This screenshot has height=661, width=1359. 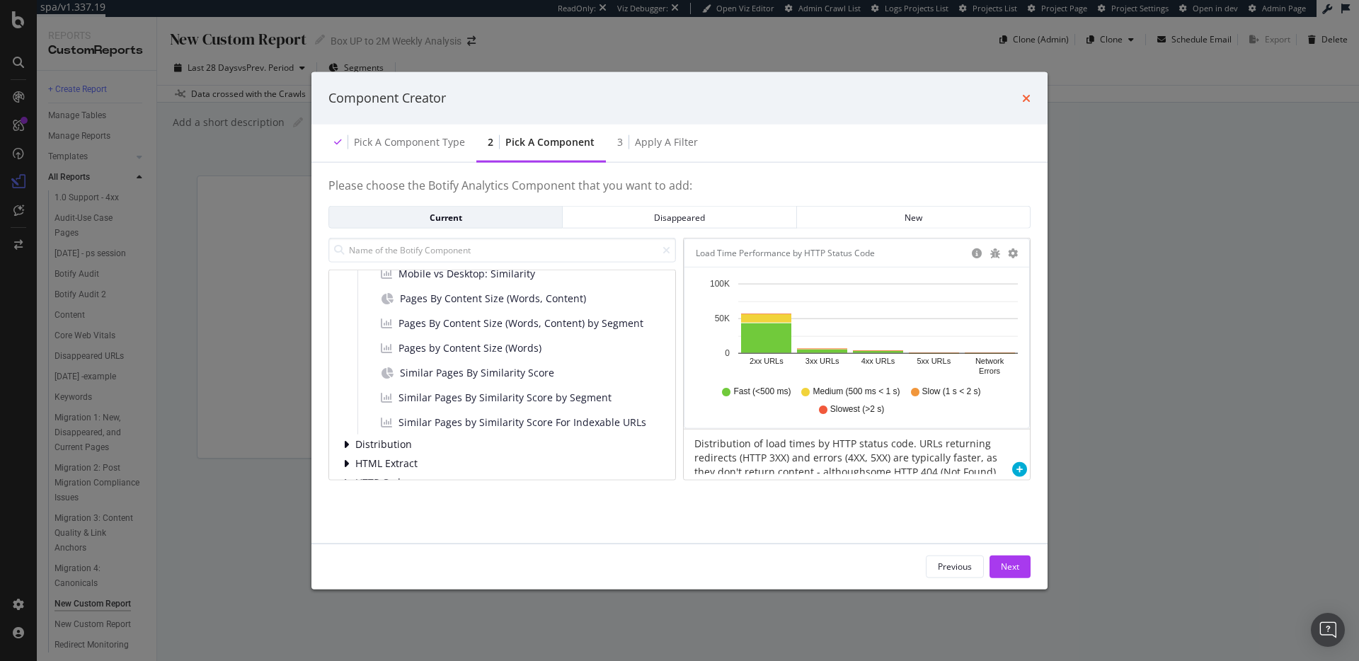 What do you see at coordinates (679, 192) in the screenshot?
I see `h4: Please choose the Botify Analytics Component that you want to add:` at bounding box center [679, 192].